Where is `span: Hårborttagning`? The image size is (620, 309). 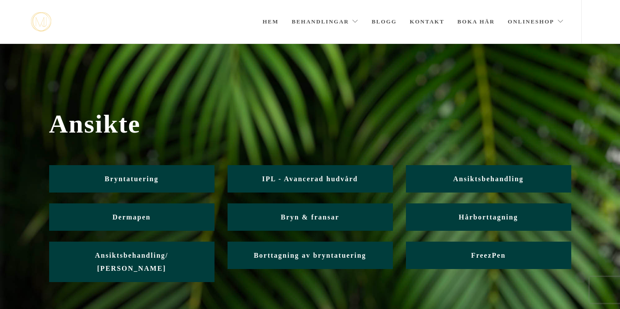
span: Hårborttagning is located at coordinates (488, 217).